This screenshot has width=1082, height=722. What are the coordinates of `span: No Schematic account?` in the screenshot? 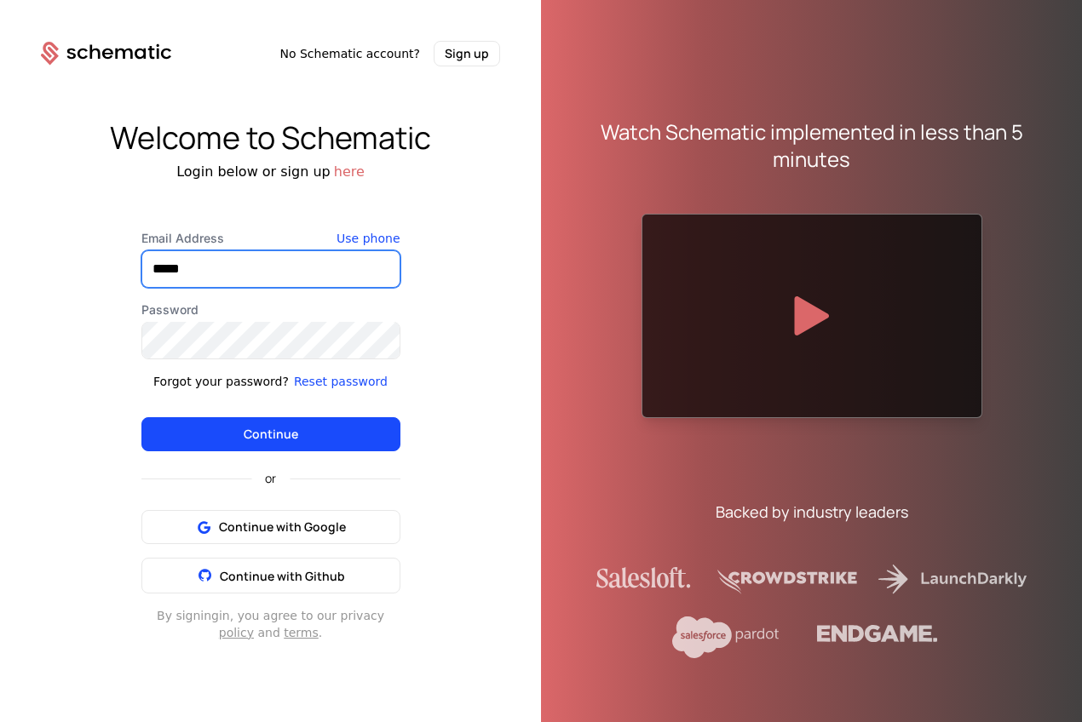 It's located at (349, 54).